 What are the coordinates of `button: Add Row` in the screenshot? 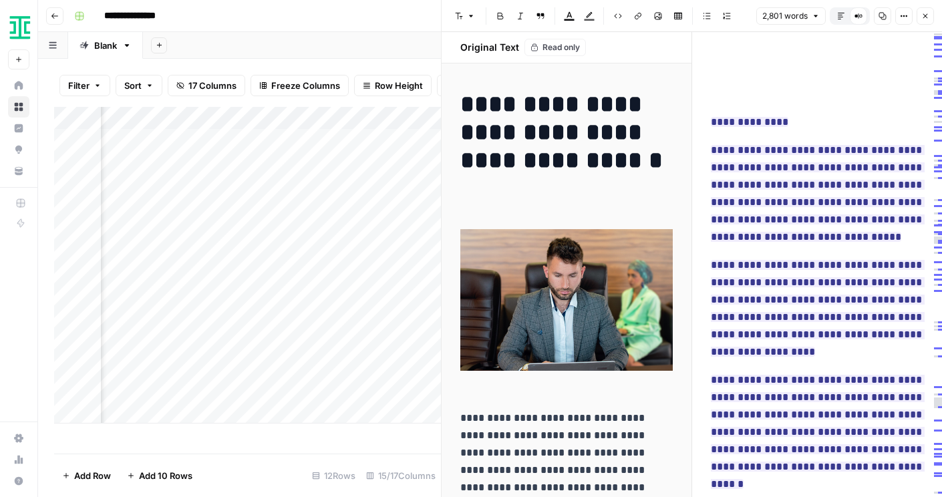 It's located at (86, 475).